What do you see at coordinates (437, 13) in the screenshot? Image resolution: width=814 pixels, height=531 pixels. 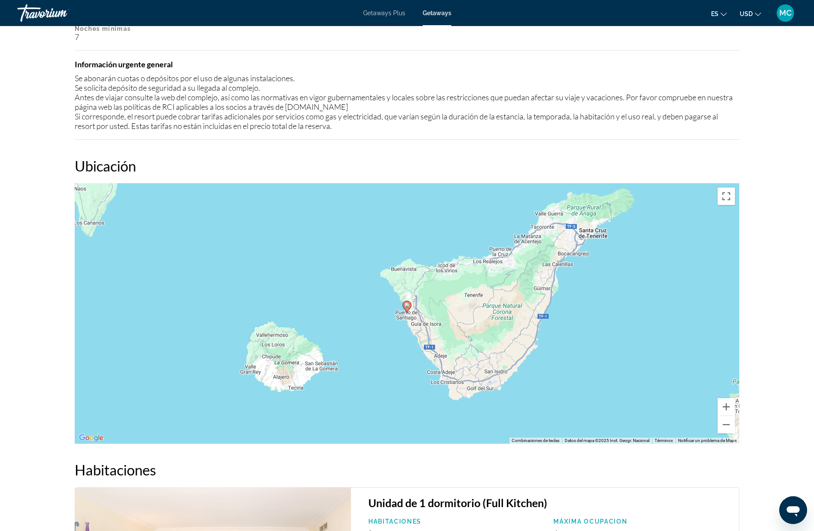 I see `span: Getaways` at bounding box center [437, 13].